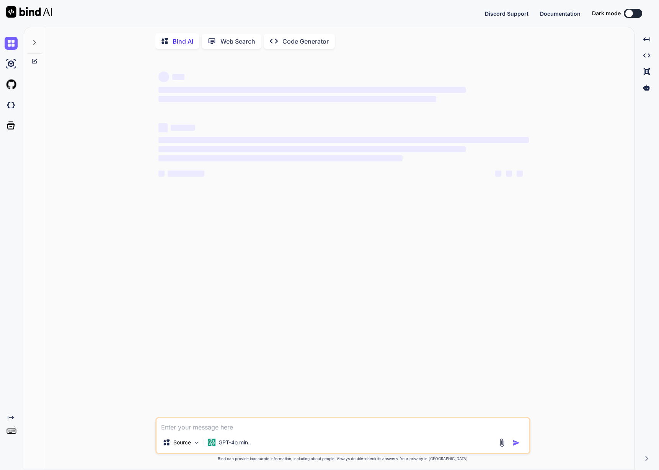 The height and width of the screenshot is (470, 659). I want to click on img: githubLight, so click(11, 85).